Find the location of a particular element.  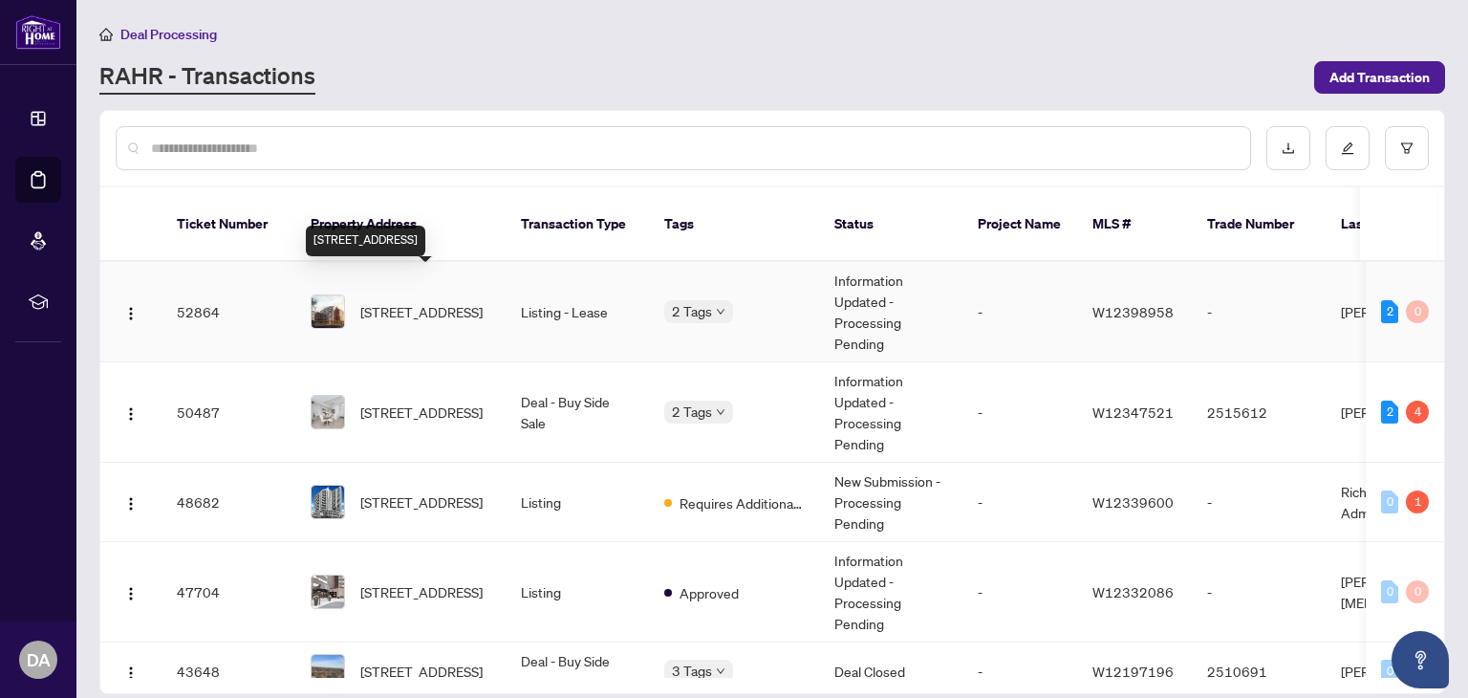

th: Transaction Type is located at coordinates (577, 225).